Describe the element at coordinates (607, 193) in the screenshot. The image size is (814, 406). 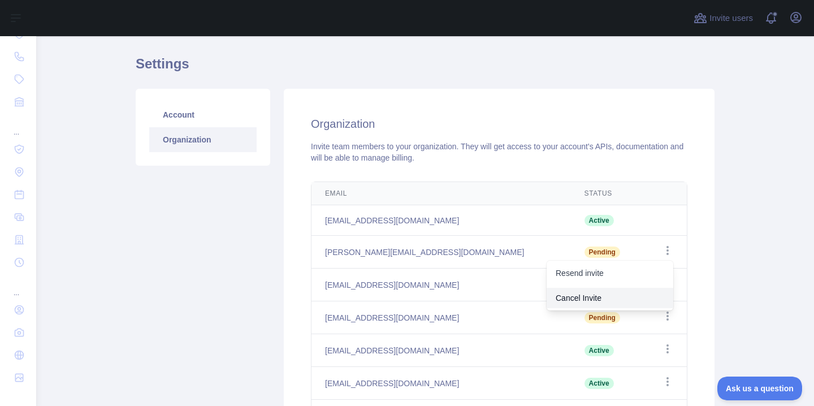
I see `th: Status` at that location.